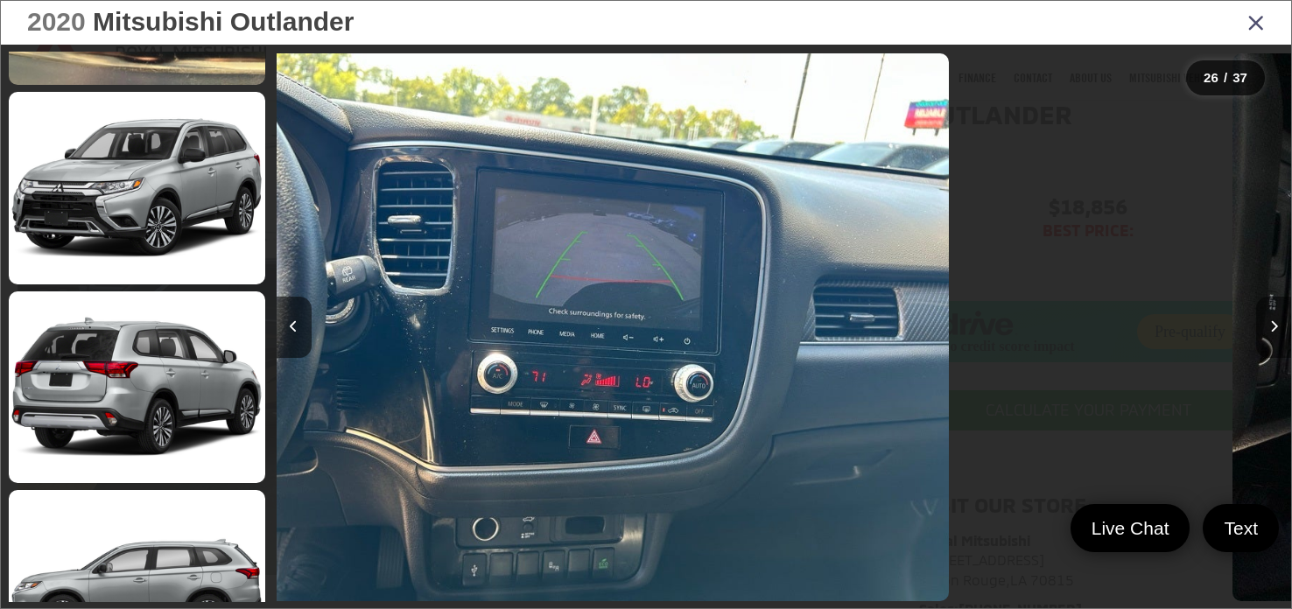 The width and height of the screenshot is (1292, 609). Describe the element at coordinates (294, 327) in the screenshot. I see `button: Previous image` at that location.